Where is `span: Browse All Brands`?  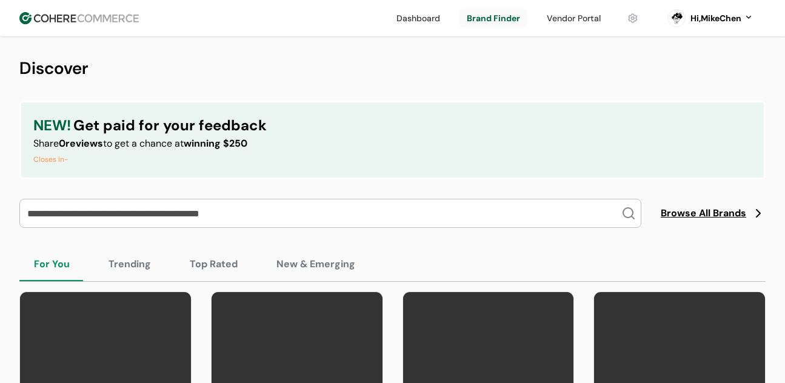
span: Browse All Brands is located at coordinates (703, 213).